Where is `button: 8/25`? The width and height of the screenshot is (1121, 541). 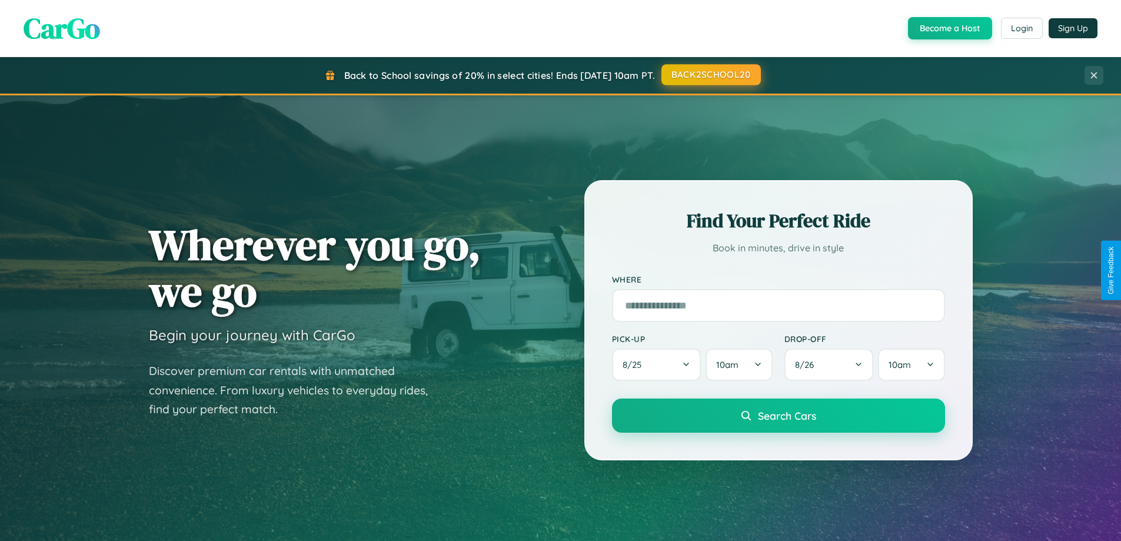
button: 8/25 is located at coordinates (657, 364).